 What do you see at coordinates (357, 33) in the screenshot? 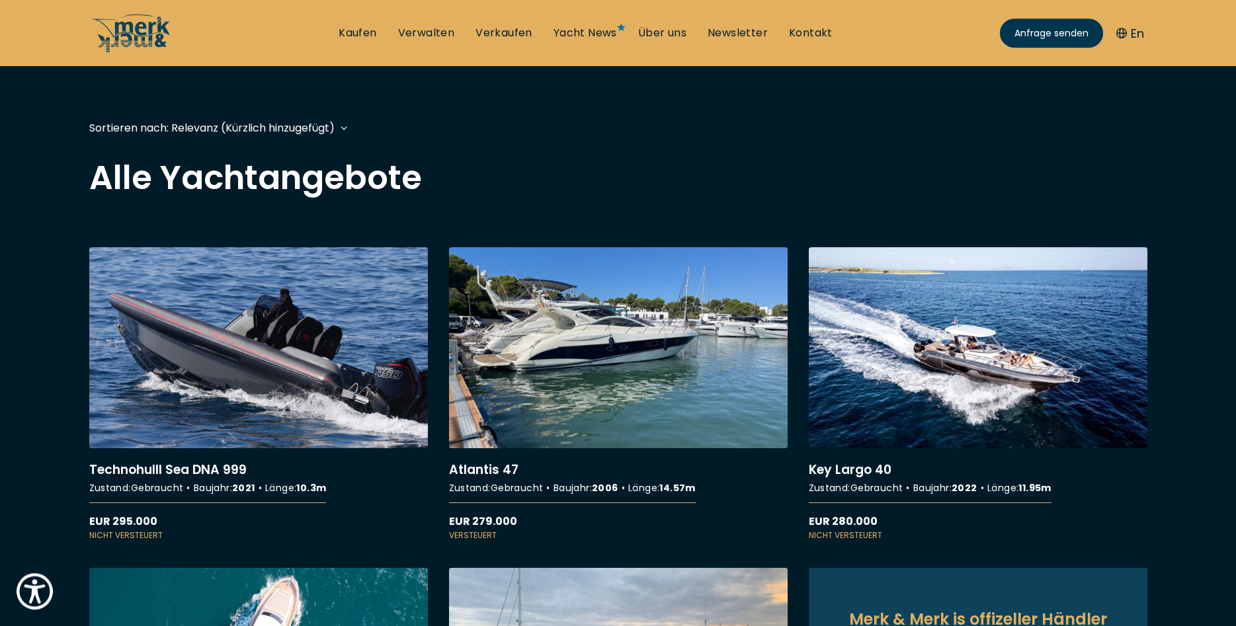
I see `a: Kaufen` at bounding box center [357, 33].